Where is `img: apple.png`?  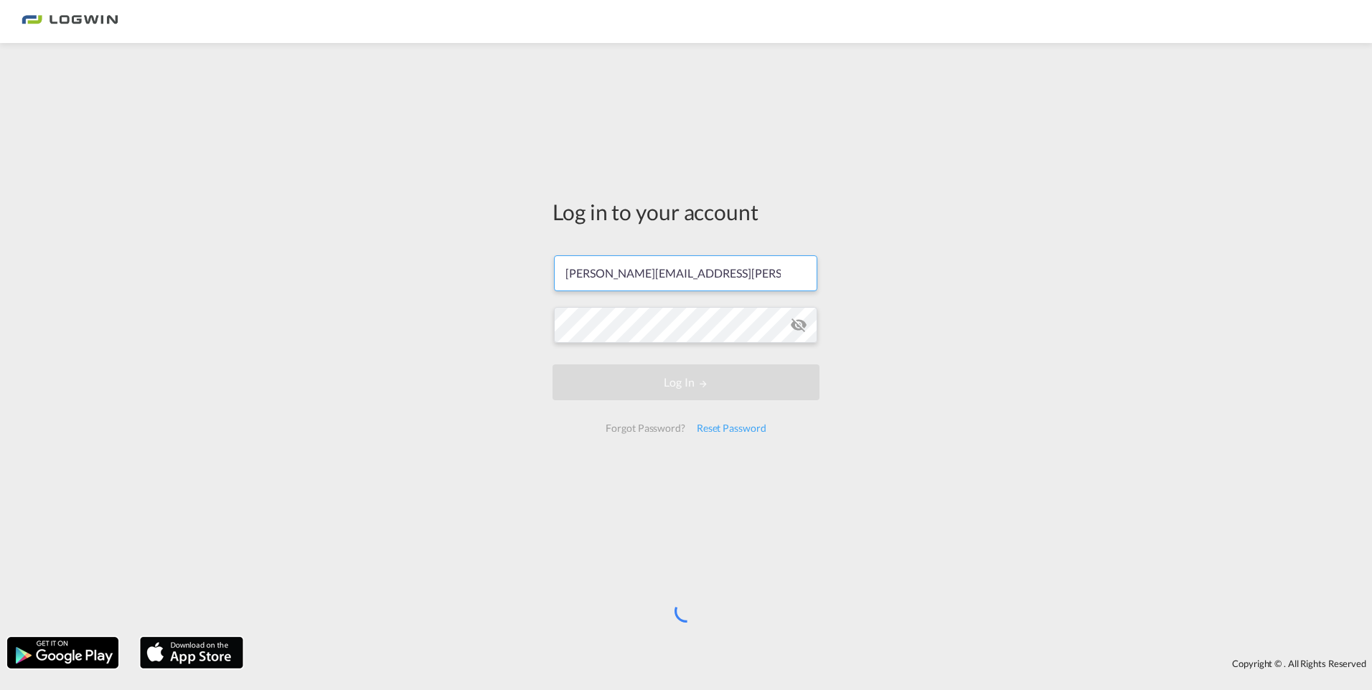
img: apple.png is located at coordinates (192, 653).